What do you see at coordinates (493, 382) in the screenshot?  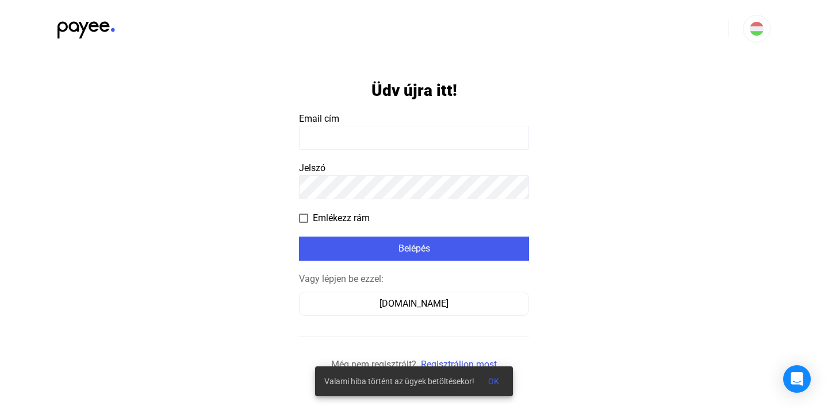 I see `span: OK` at bounding box center [493, 382].